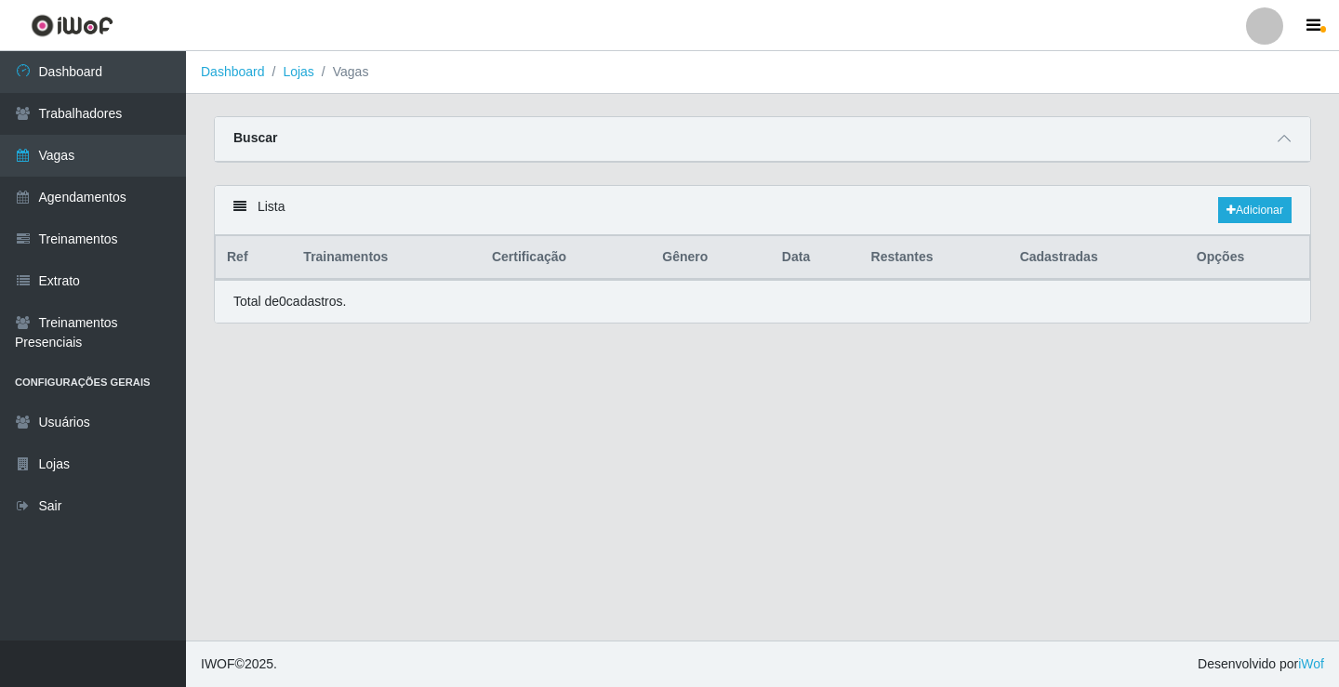 This screenshot has width=1339, height=687. What do you see at coordinates (218, 664) in the screenshot?
I see `span: IWOF` at bounding box center [218, 664].